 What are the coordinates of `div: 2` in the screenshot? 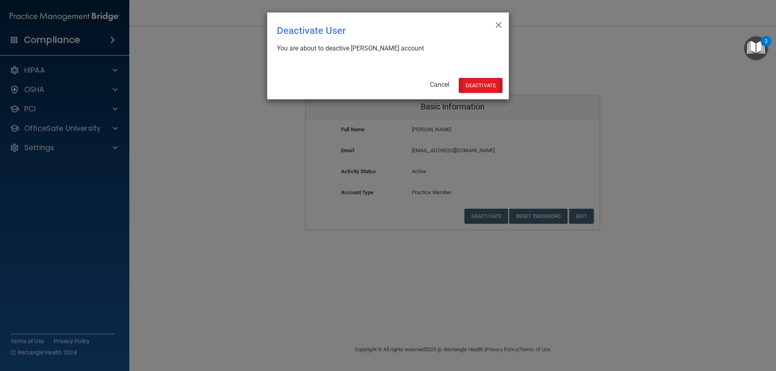 It's located at (766, 46).